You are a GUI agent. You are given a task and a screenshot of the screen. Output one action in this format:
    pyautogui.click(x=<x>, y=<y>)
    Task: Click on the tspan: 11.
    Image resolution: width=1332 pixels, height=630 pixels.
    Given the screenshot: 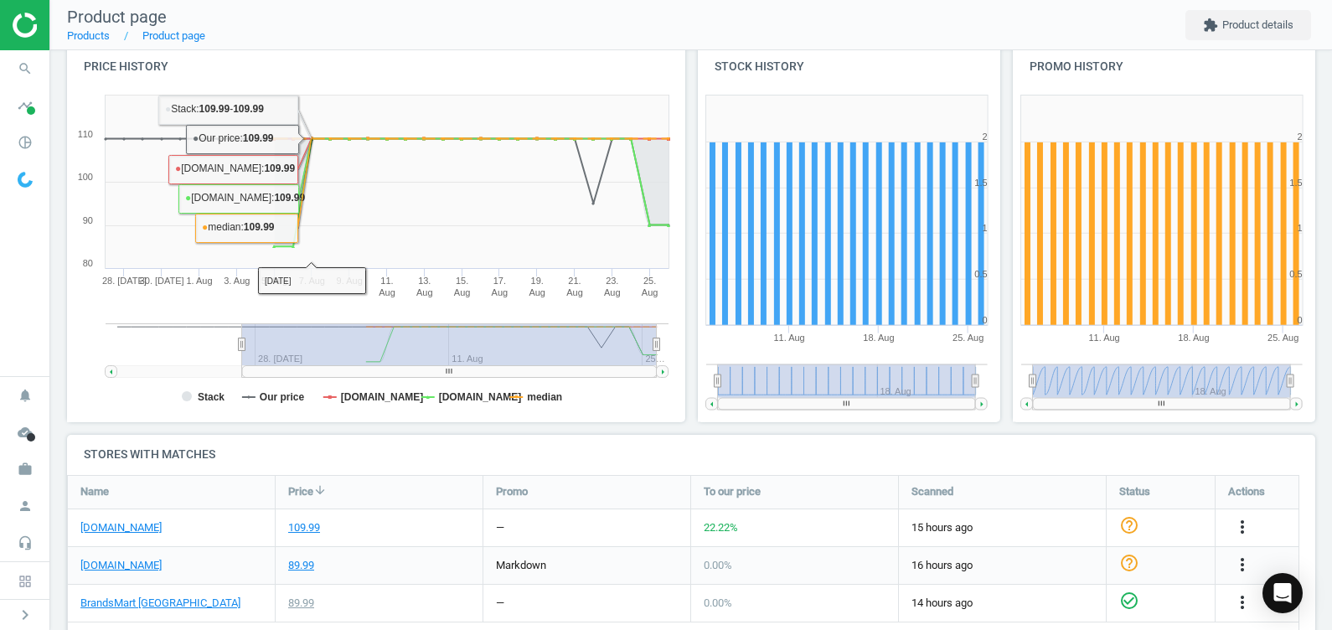 What is the action you would take?
    pyautogui.click(x=386, y=281)
    